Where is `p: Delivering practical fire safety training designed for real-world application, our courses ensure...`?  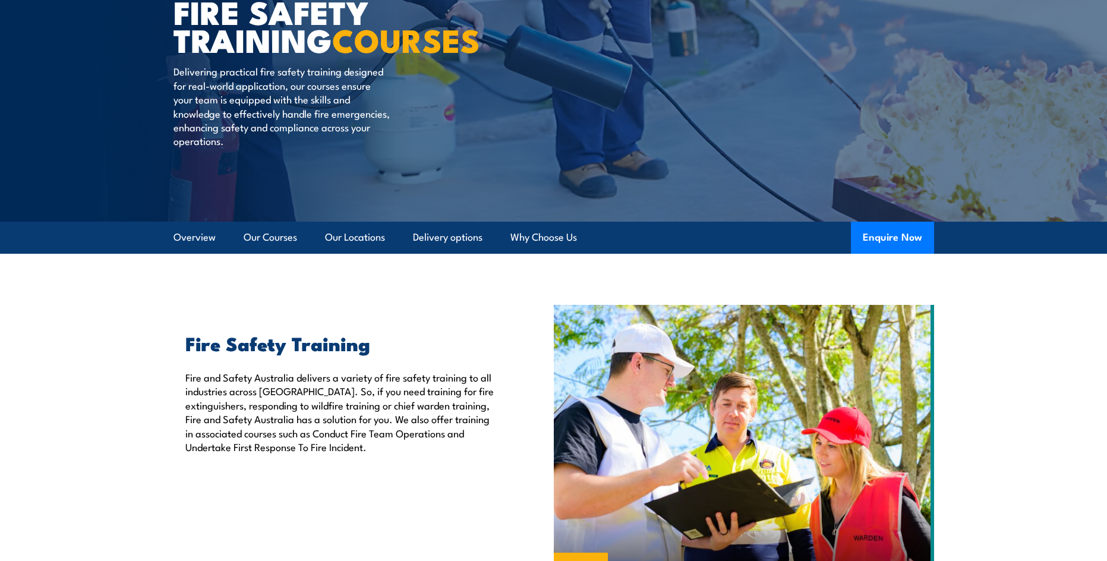
p: Delivering practical fire safety training designed for real-world application, our courses ensure... is located at coordinates (282, 106).